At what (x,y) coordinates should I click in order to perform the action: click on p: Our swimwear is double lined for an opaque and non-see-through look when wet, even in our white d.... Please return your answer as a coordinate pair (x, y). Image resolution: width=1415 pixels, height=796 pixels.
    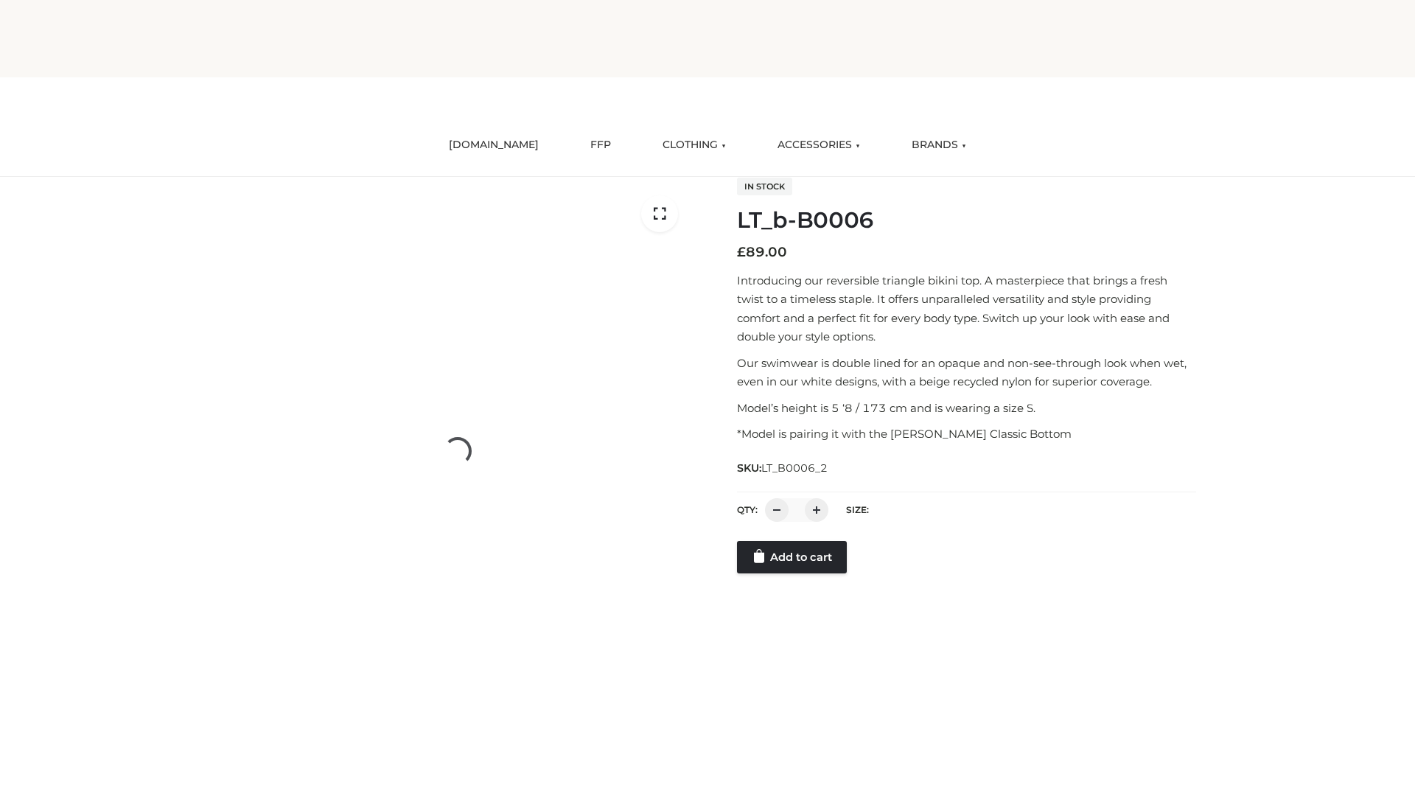
    Looking at the image, I should click on (966, 372).